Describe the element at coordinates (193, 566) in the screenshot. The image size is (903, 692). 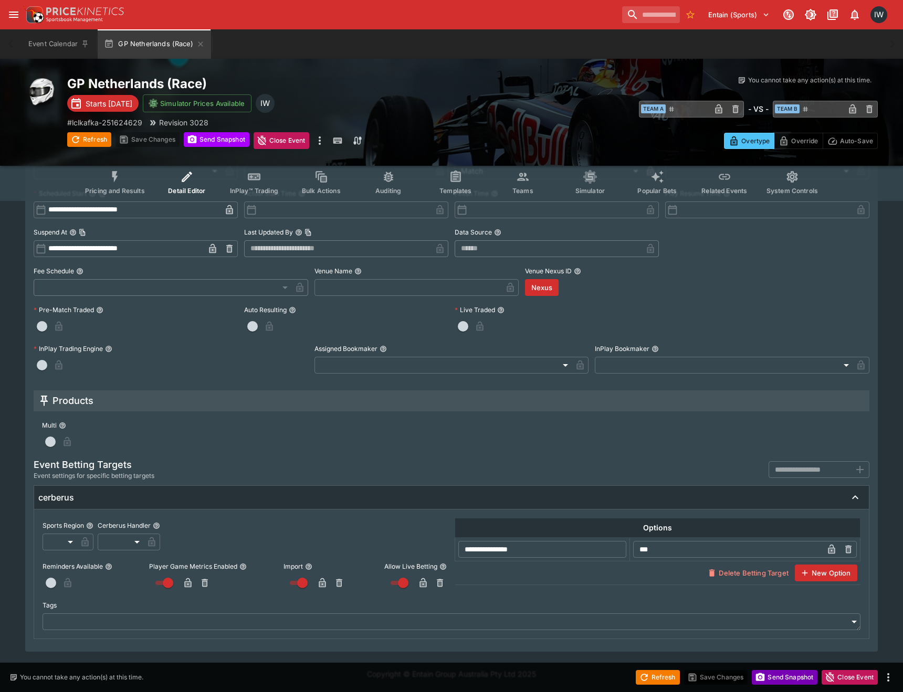
I see `p: Player Game Metrics Enabled` at that location.